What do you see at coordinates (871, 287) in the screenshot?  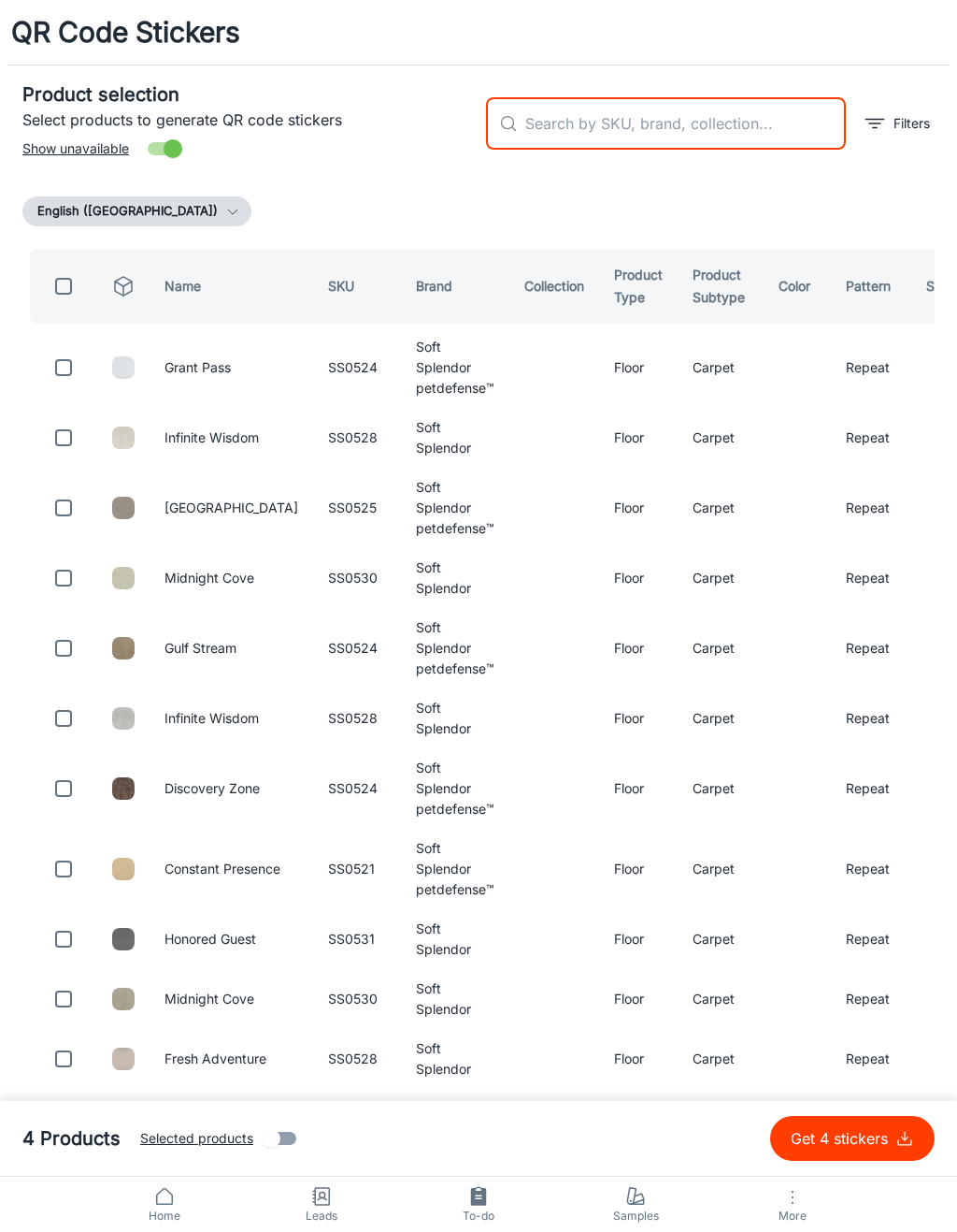 I see `th: Pattern` at bounding box center [871, 287].